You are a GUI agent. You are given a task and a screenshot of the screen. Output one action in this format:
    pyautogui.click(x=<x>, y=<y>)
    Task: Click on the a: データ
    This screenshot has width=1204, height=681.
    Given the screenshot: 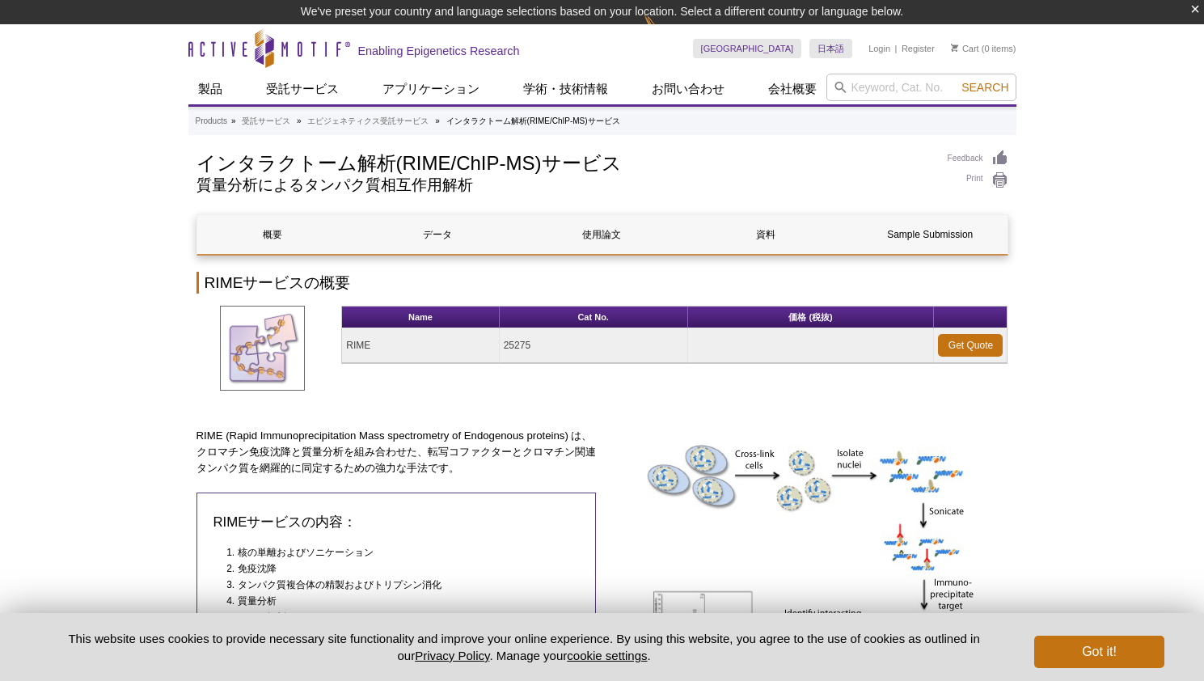 What is the action you would take?
    pyautogui.click(x=437, y=234)
    